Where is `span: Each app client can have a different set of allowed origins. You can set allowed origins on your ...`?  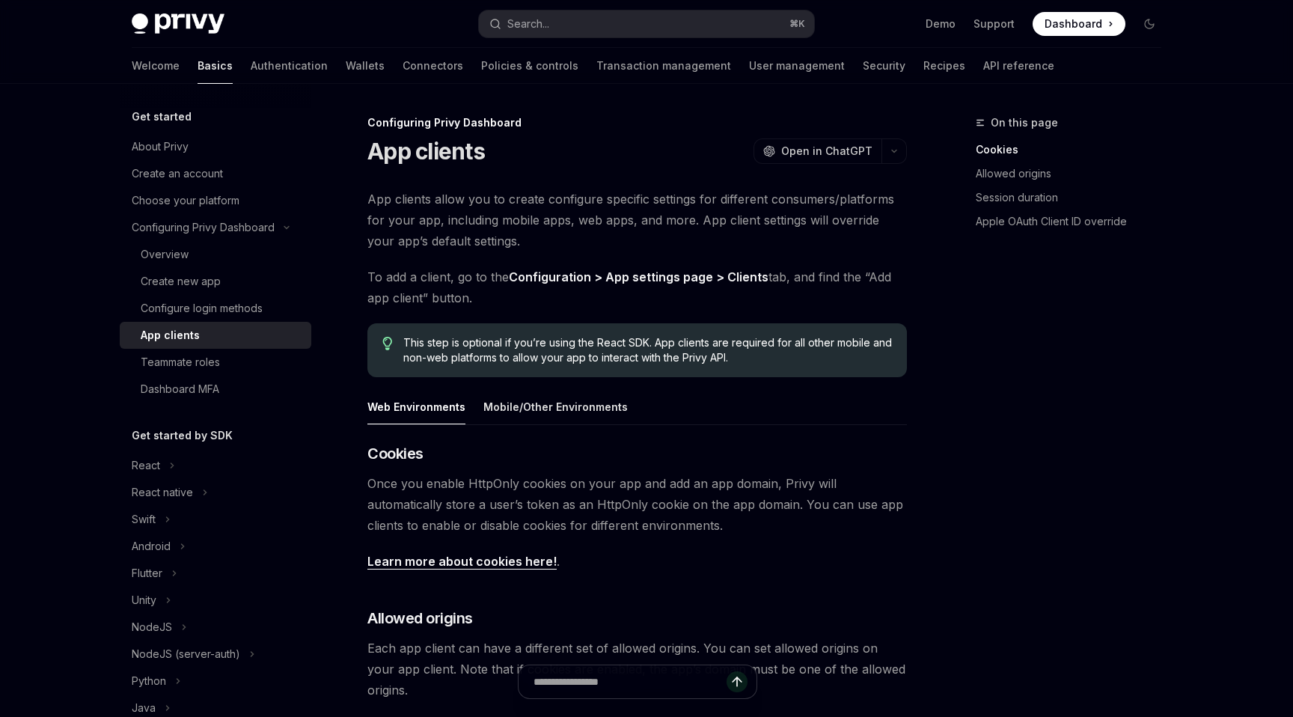 span: Each app client can have a different set of allowed origins. You can set allowed origins on your ... is located at coordinates (637, 669).